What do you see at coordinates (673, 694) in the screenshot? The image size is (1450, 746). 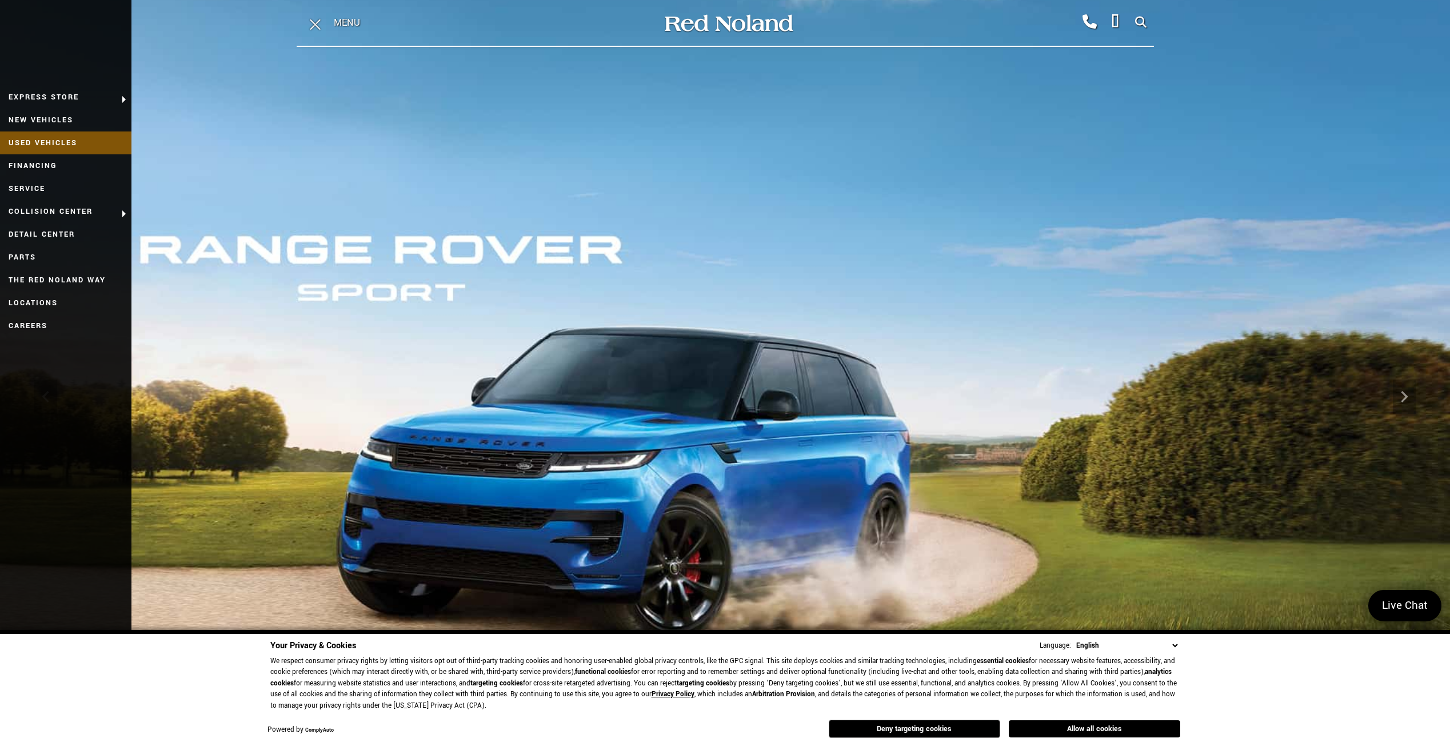 I see `a: Privacy Policy` at bounding box center [673, 694].